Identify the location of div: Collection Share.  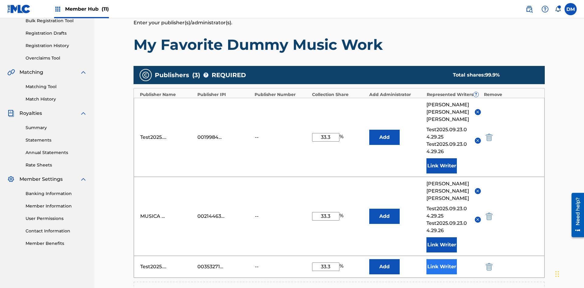
(339, 95).